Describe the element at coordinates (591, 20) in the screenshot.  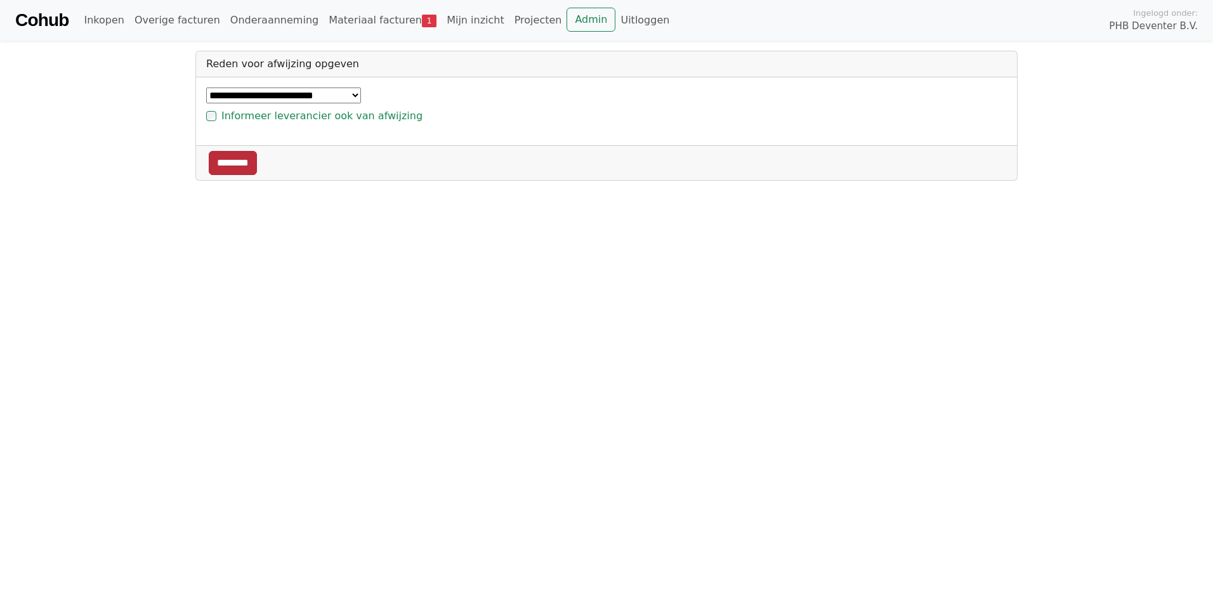
I see `a: Admin` at that location.